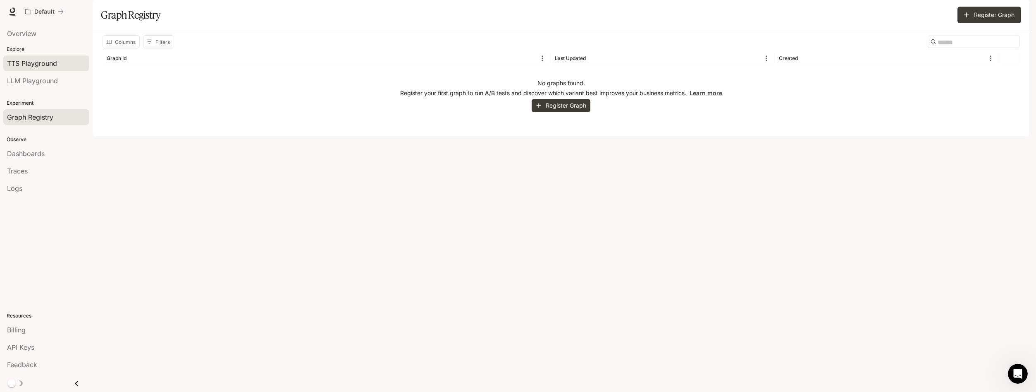  I want to click on button: Select columns, so click(121, 42).